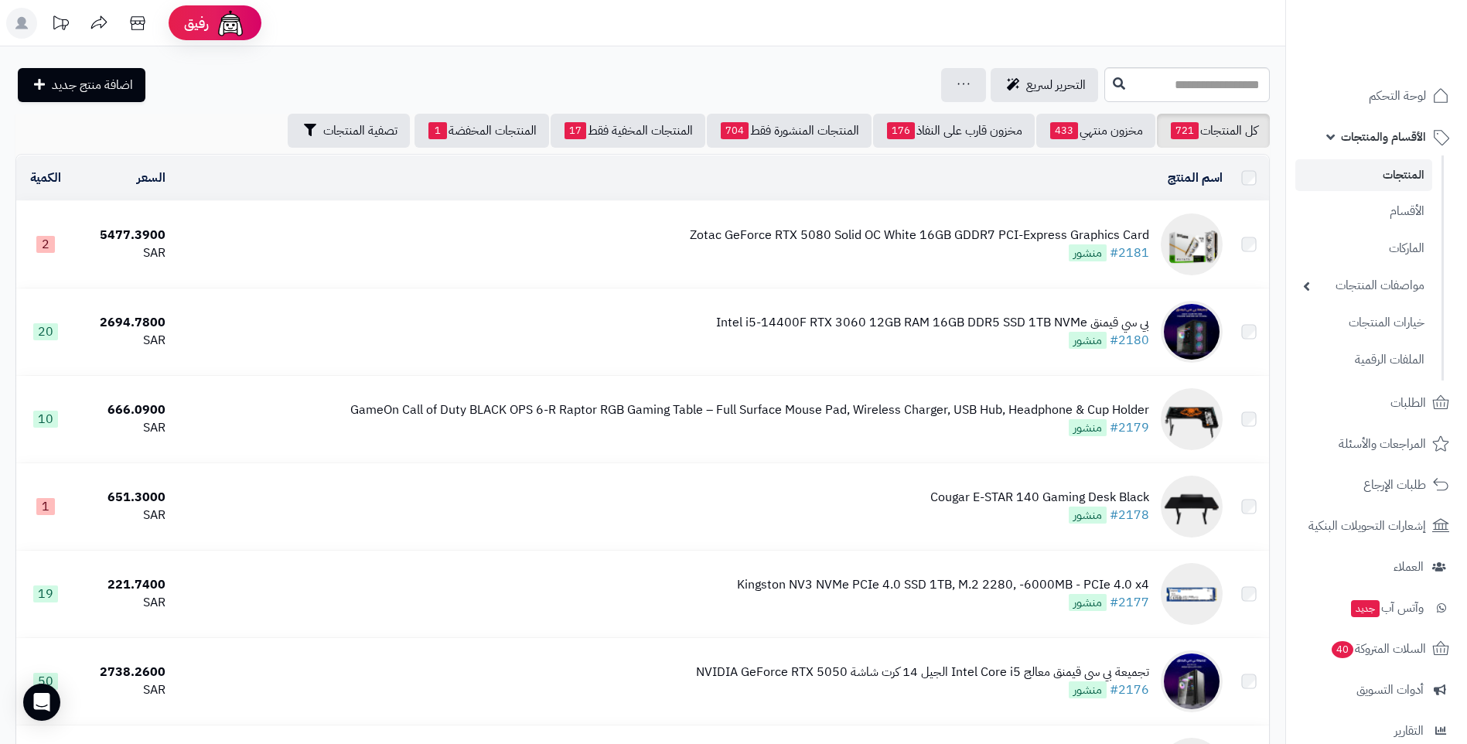  What do you see at coordinates (123, 672) in the screenshot?
I see `div: 2738.2600` at bounding box center [123, 672].